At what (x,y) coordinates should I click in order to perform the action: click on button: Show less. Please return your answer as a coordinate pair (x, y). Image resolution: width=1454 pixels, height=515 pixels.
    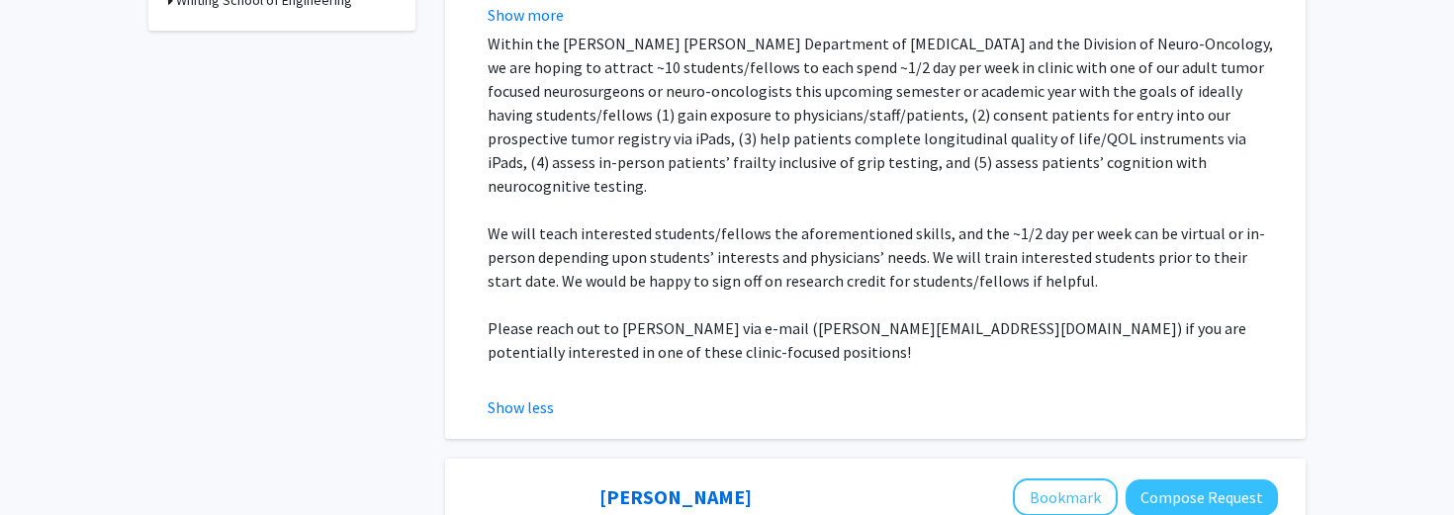
    Looking at the image, I should click on (520, 408).